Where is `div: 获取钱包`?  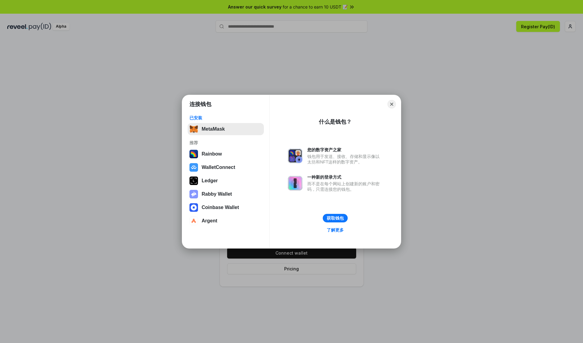
div: 获取钱包 is located at coordinates (335, 218).